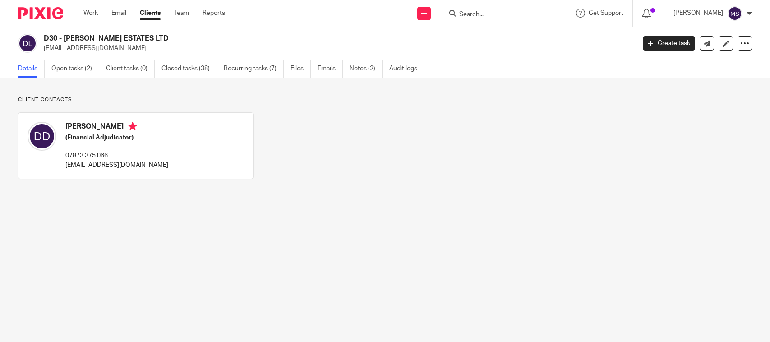 This screenshot has width=770, height=342. Describe the element at coordinates (707, 43) in the screenshot. I see `a: Send new email` at that location.